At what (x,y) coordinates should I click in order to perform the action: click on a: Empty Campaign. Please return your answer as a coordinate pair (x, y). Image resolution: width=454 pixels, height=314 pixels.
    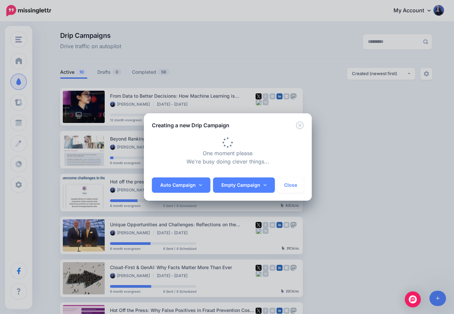
    Looking at the image, I should click on (244, 185).